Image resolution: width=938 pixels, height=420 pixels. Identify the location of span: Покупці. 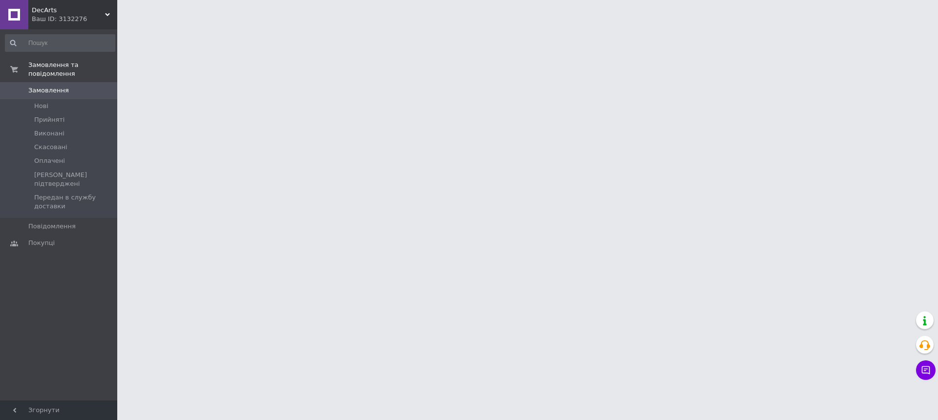
(42, 243).